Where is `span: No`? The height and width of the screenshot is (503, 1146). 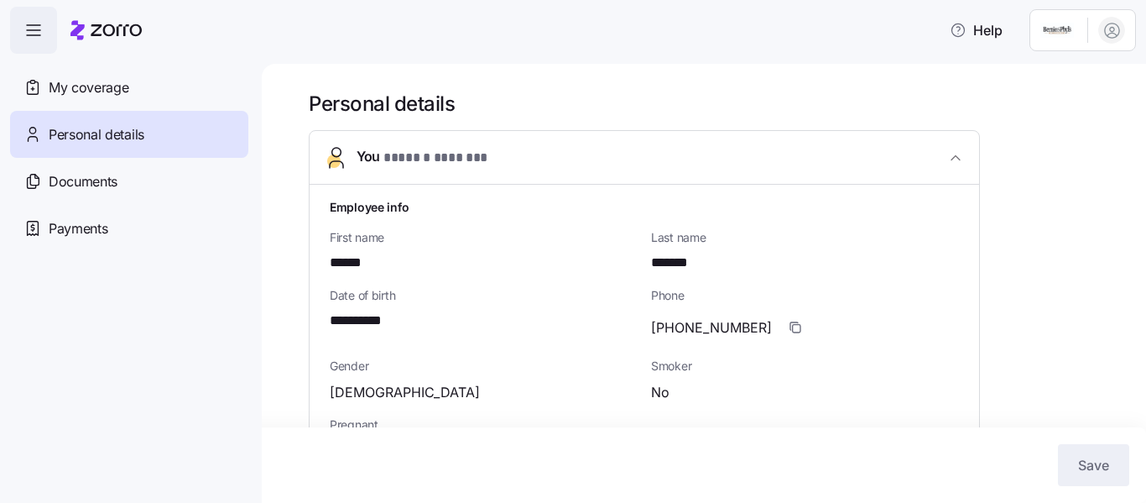
span: No is located at coordinates (660, 392).